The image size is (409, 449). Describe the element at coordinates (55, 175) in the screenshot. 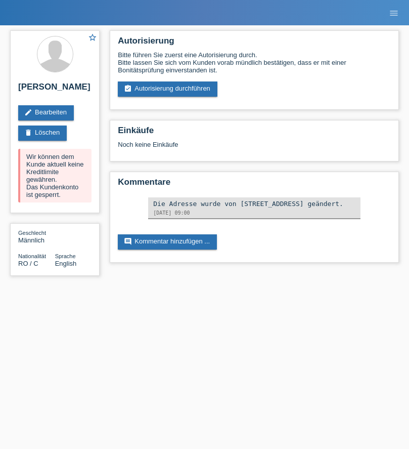

I see `div: Wir können dem Kunde aktuell keine Kreditlimite gewähren. Das Kundenkonto ist gesperrt.` at that location.